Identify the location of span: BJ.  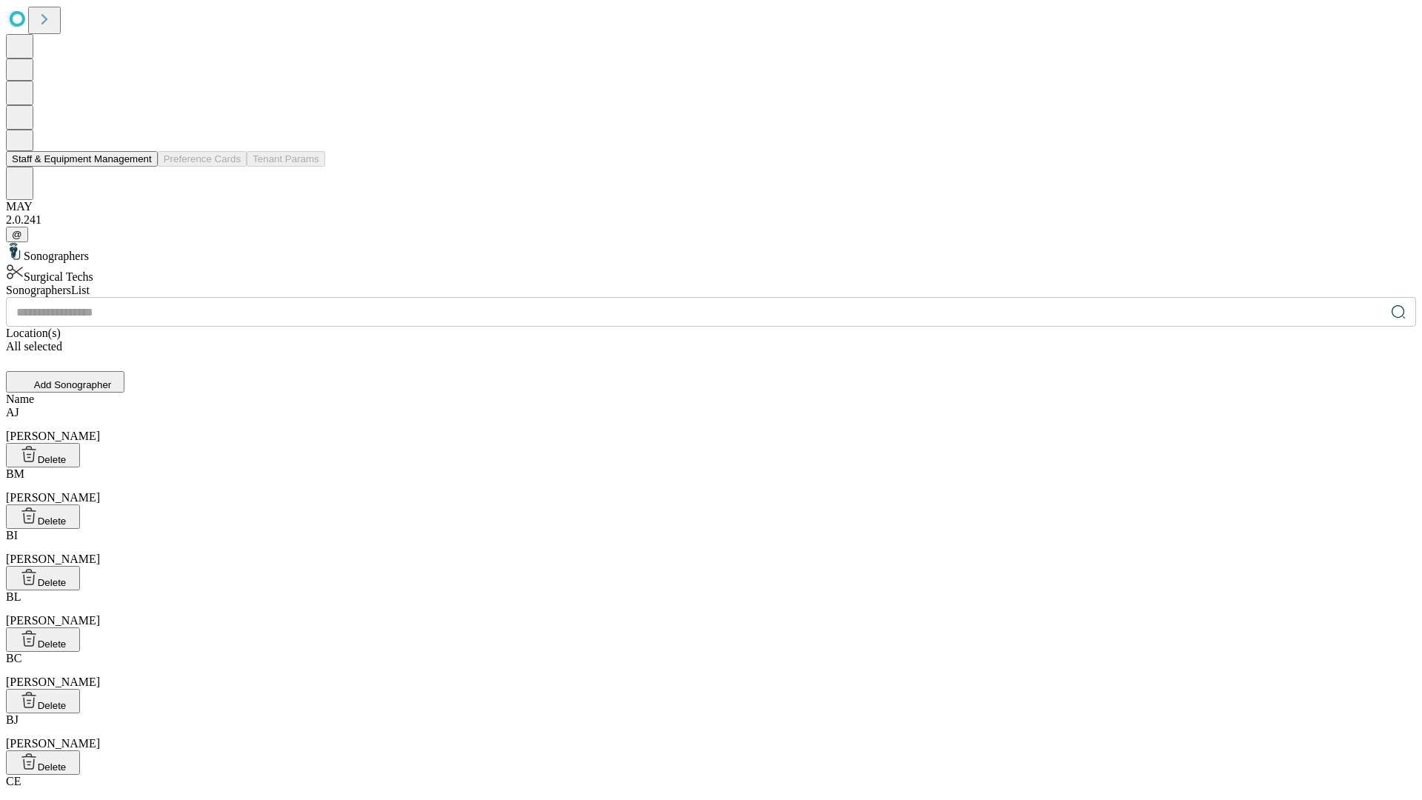
(12, 719).